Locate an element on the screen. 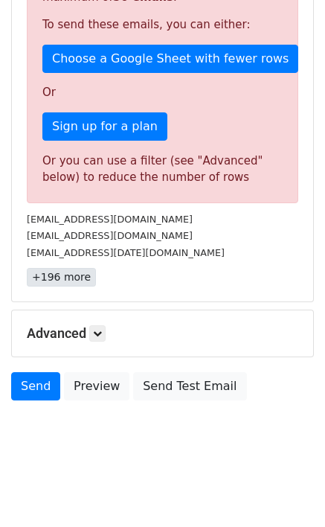  p: Or is located at coordinates (162, 92).